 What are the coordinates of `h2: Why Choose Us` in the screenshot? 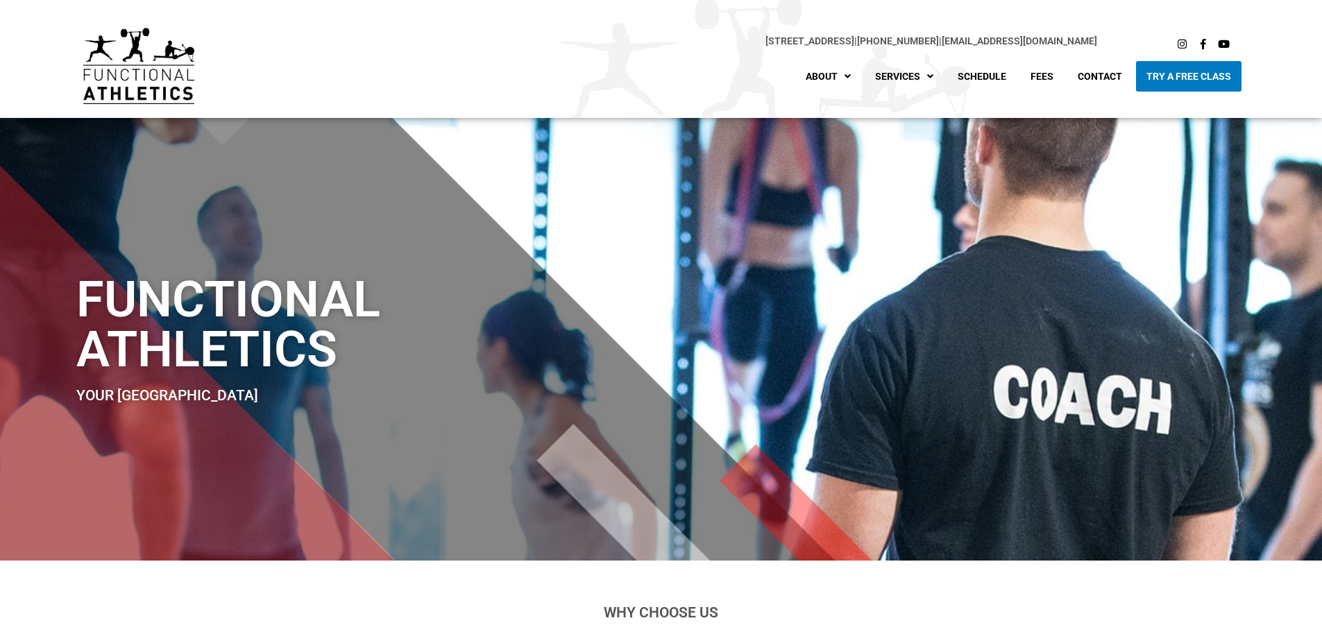 It's located at (662, 613).